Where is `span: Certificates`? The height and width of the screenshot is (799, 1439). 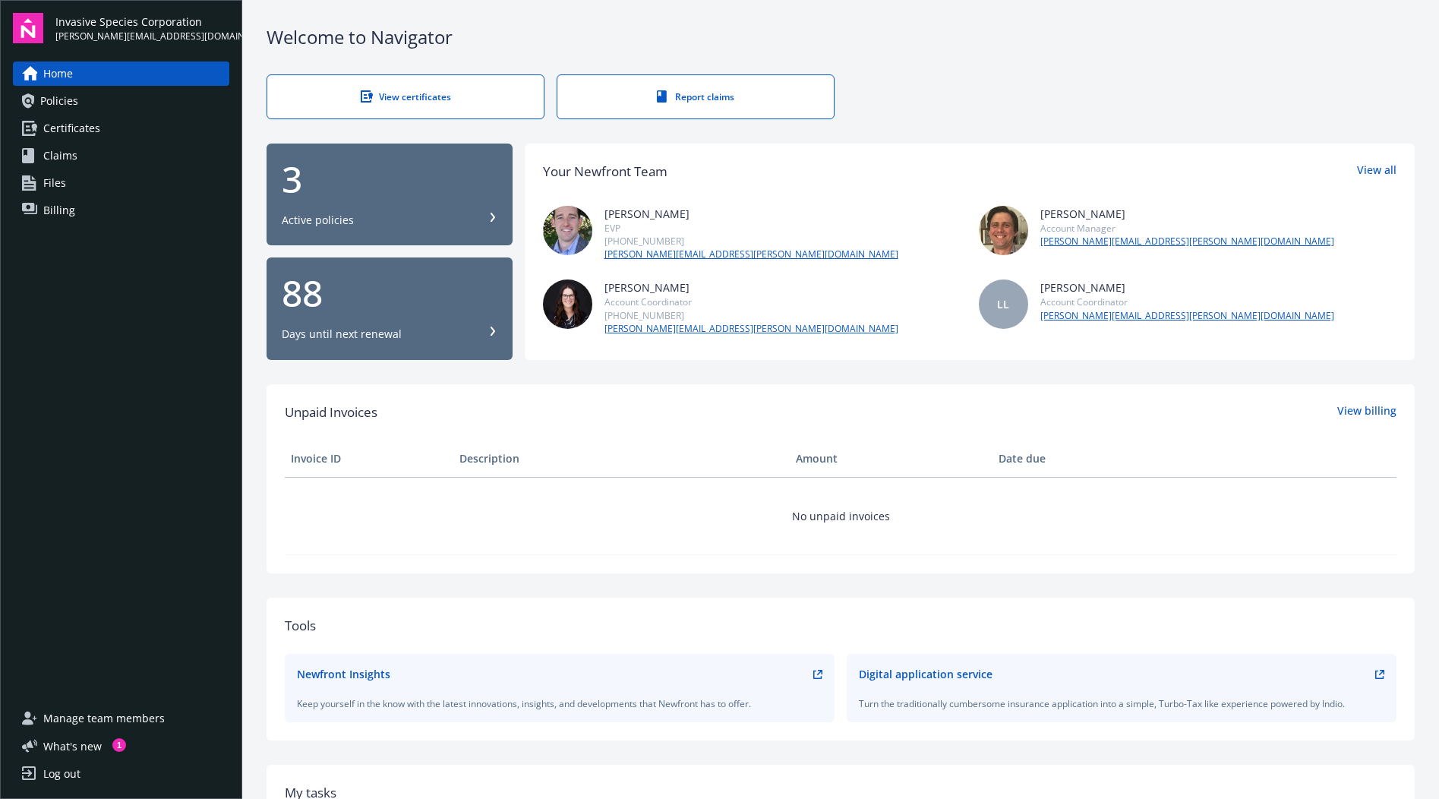 span: Certificates is located at coordinates (71, 128).